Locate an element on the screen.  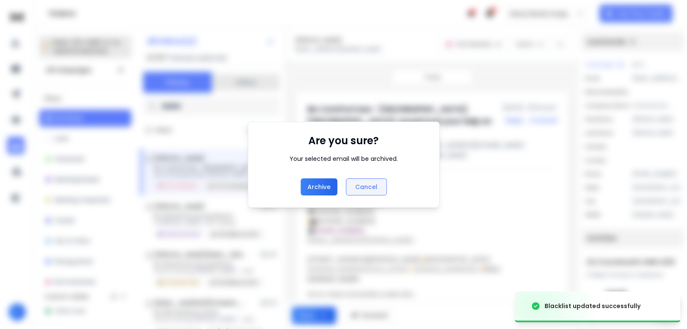
p: archive is located at coordinates (319, 187).